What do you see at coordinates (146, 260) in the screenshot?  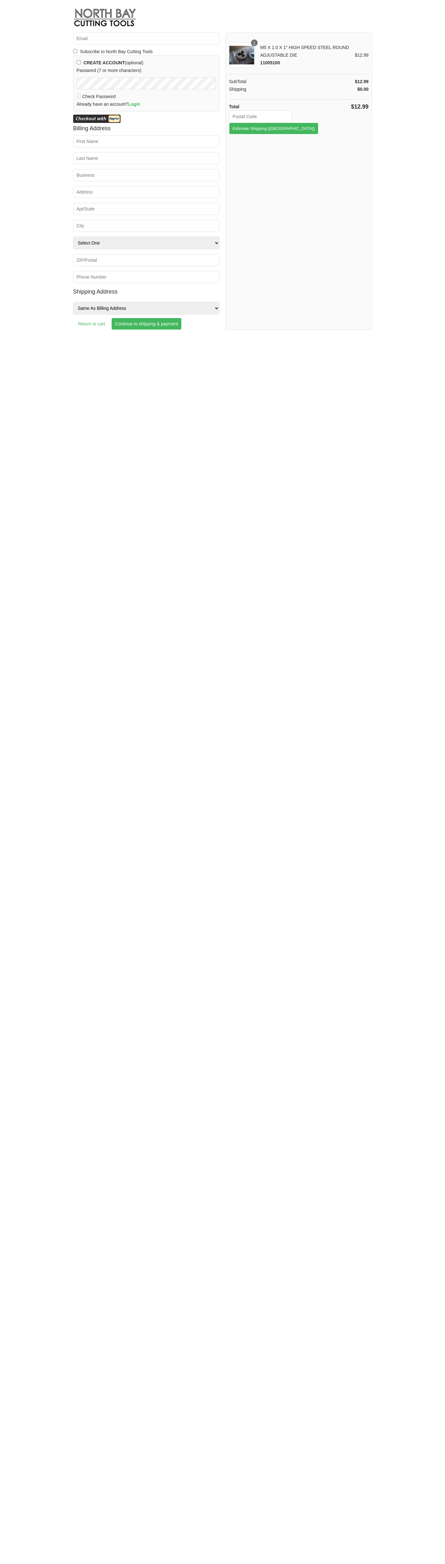 I see `input: ZIP/Postal` at bounding box center [146, 260].